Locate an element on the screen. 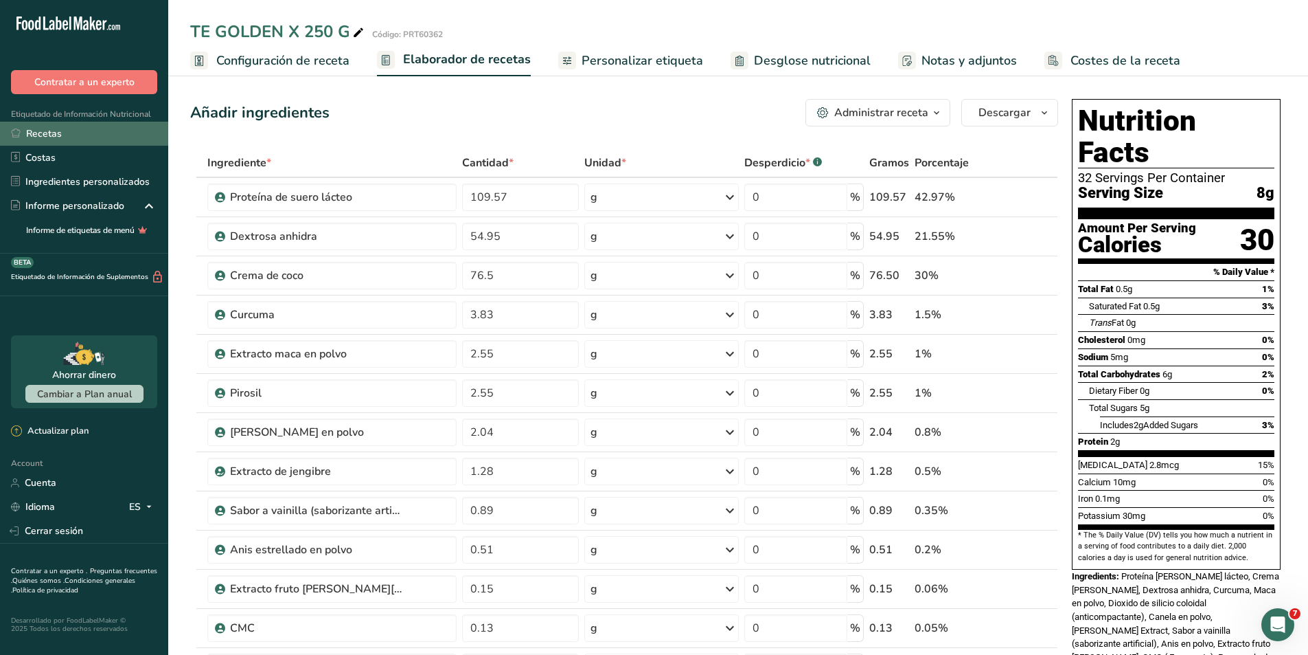 This screenshot has height=655, width=1308. a: Contratar a un experto . is located at coordinates (49, 571).